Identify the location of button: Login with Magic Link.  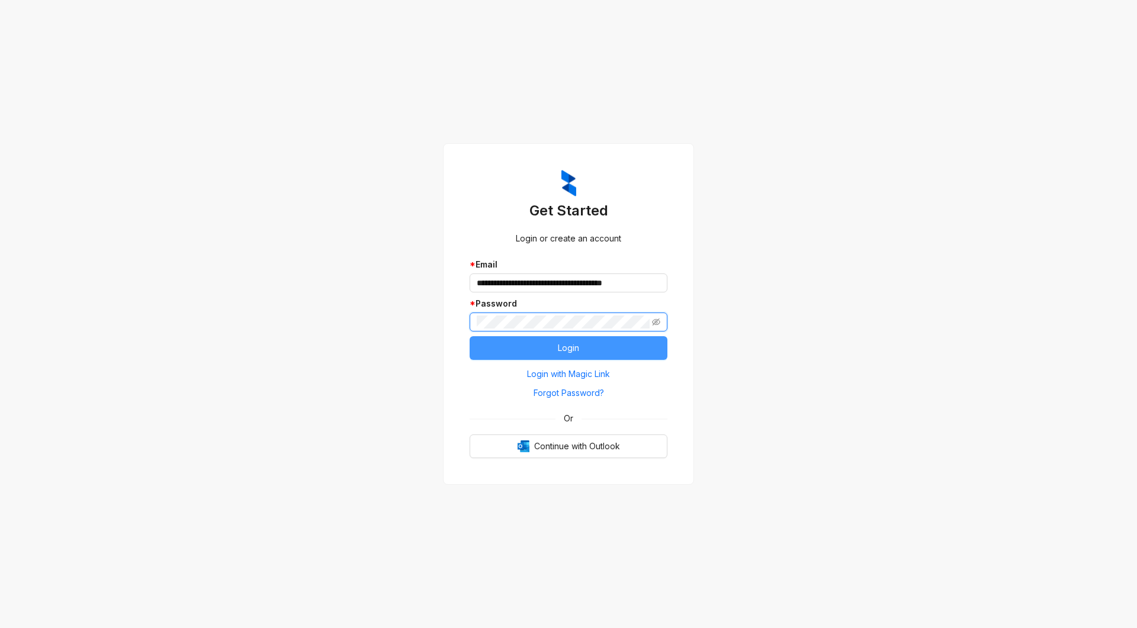
(568, 374).